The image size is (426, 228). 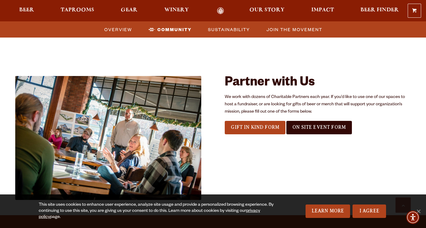 I want to click on span: On Site Event Form, so click(x=319, y=127).